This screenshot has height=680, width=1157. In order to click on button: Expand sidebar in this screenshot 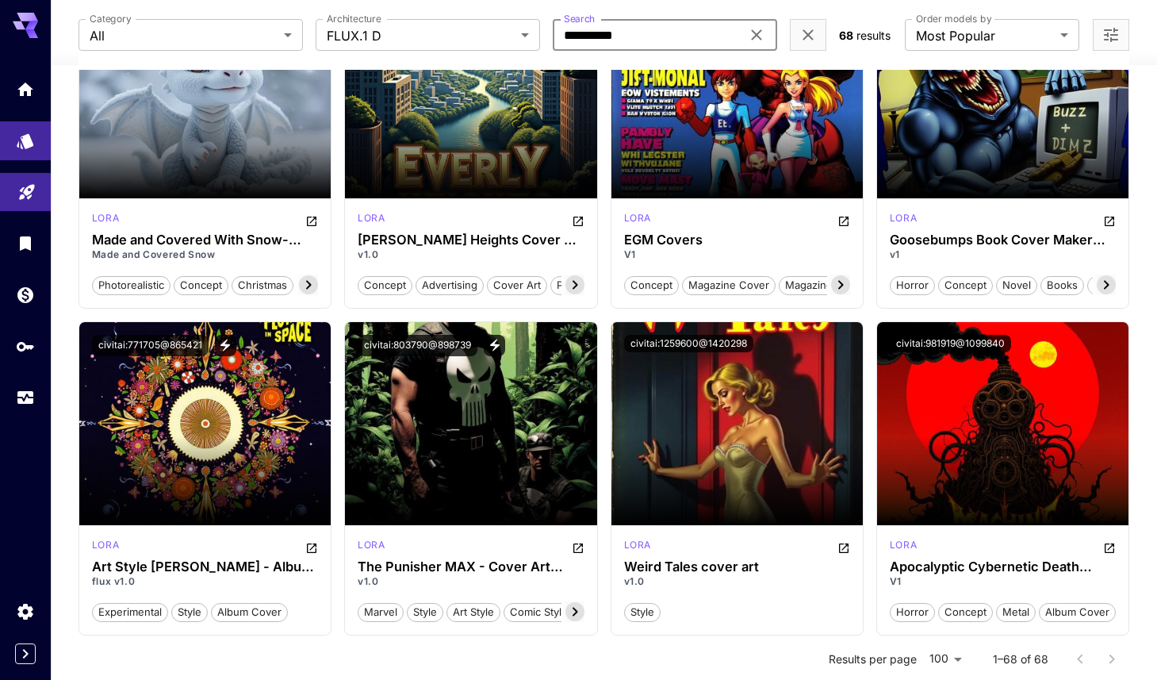, I will do `click(25, 654)`.